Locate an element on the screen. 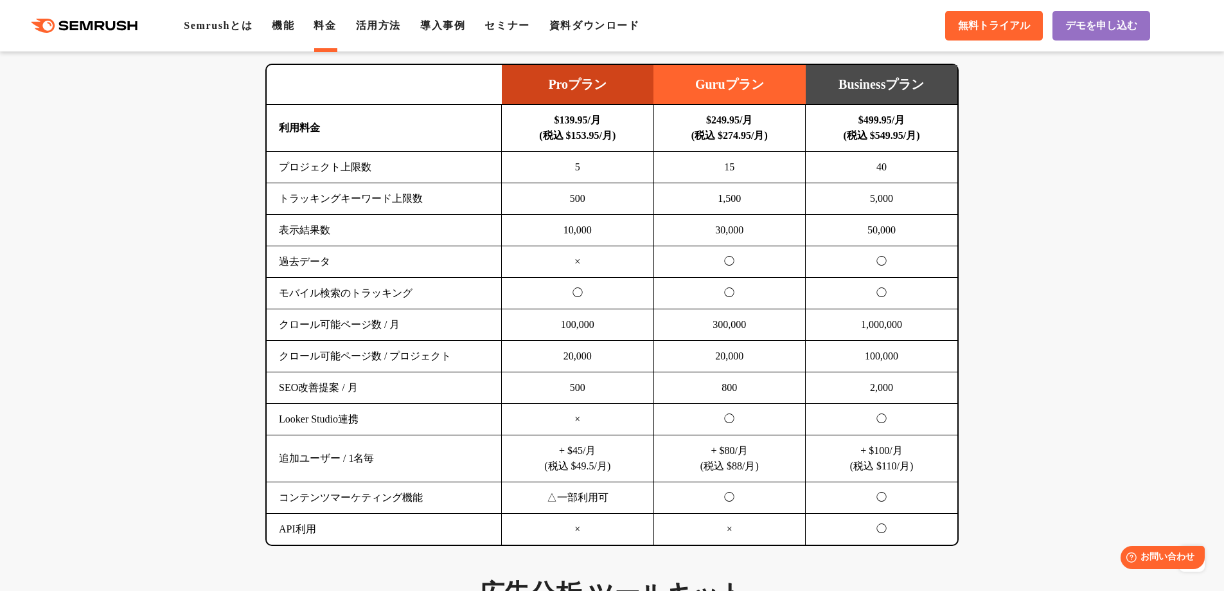  td: 追加ユーザー / 1名毎 is located at coordinates (384, 458).